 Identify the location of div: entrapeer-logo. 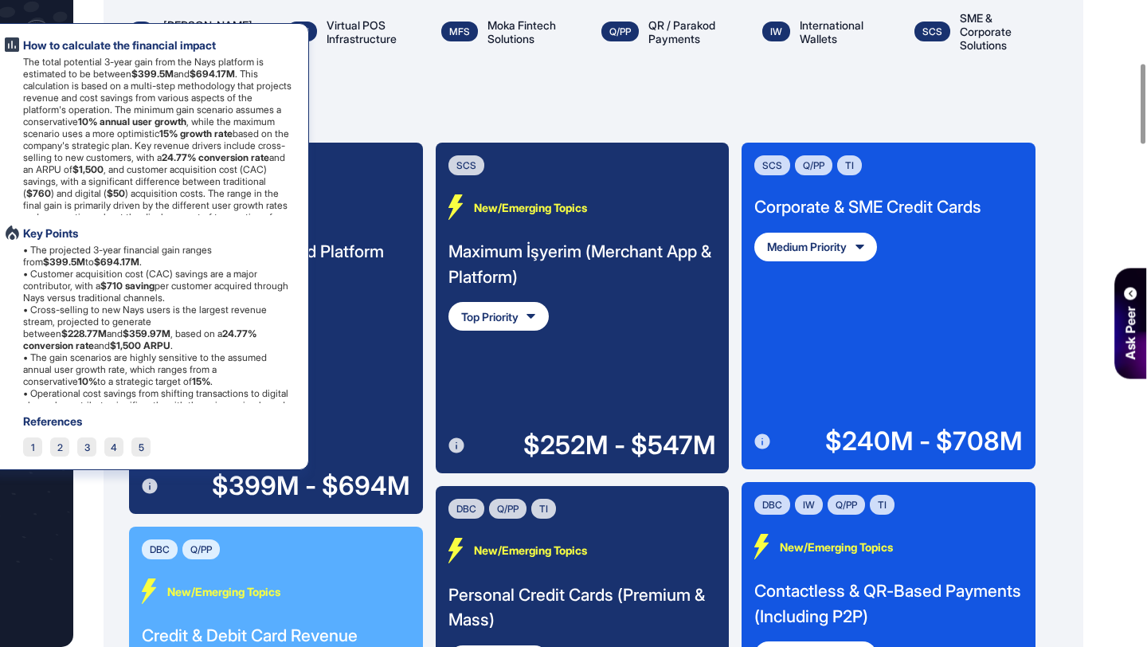
(37, 34).